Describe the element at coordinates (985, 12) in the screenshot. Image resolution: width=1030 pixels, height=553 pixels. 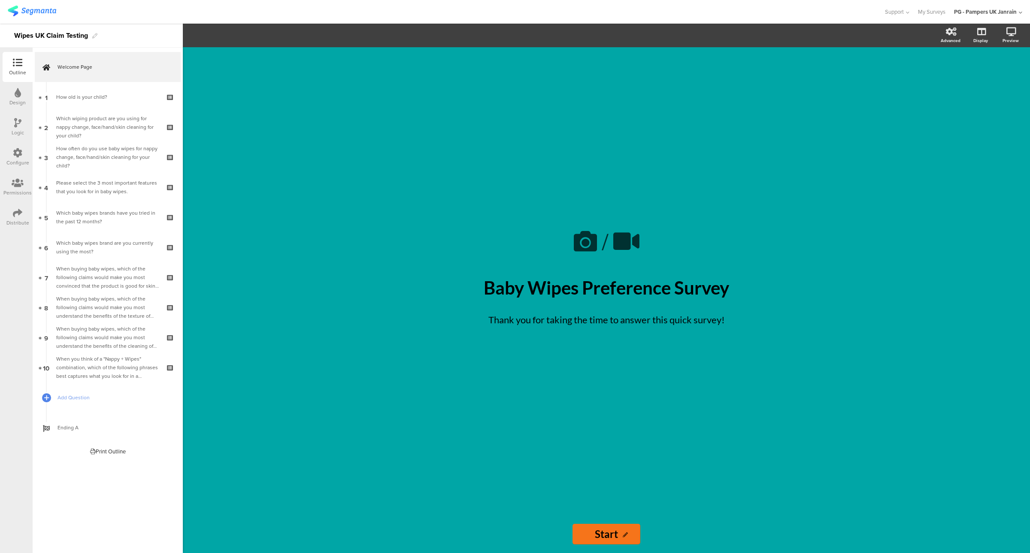
I see `div: PG - Pampers UK Janrain` at that location.